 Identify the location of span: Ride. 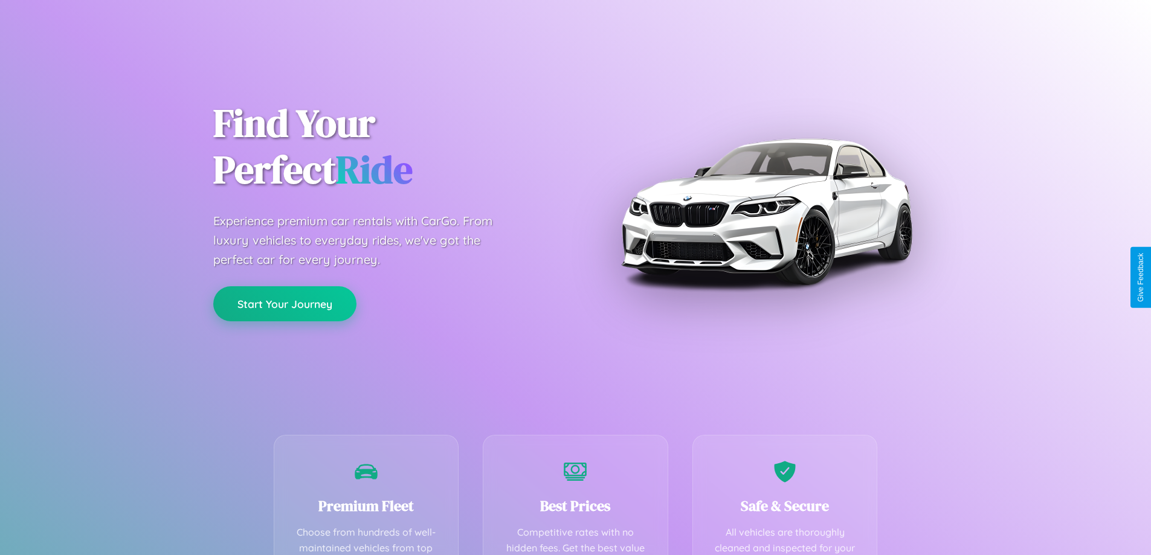
(374, 169).